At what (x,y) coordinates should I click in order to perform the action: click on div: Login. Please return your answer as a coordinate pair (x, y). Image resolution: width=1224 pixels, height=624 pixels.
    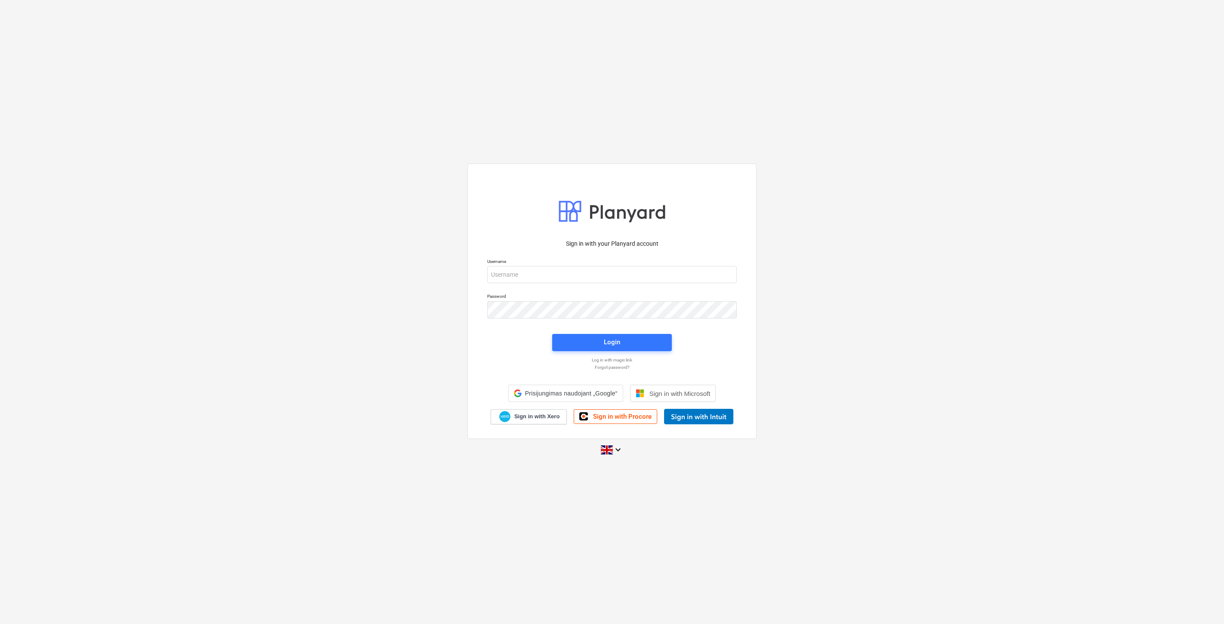
    Looking at the image, I should click on (612, 342).